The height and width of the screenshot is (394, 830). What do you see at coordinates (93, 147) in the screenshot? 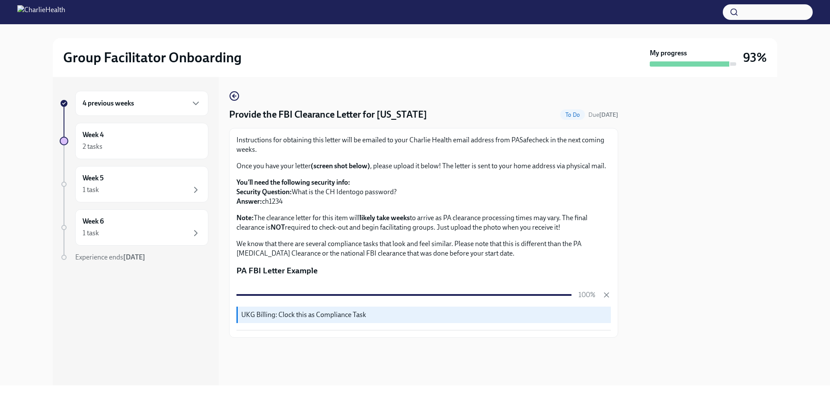
I see `div: 2 tasks` at bounding box center [93, 147].